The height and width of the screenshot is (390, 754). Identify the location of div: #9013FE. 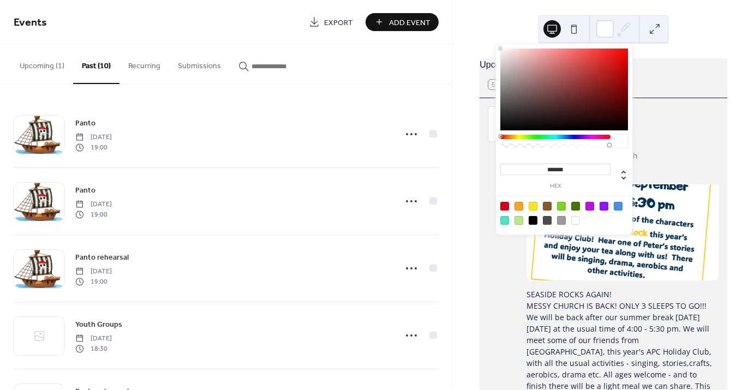
(604, 206).